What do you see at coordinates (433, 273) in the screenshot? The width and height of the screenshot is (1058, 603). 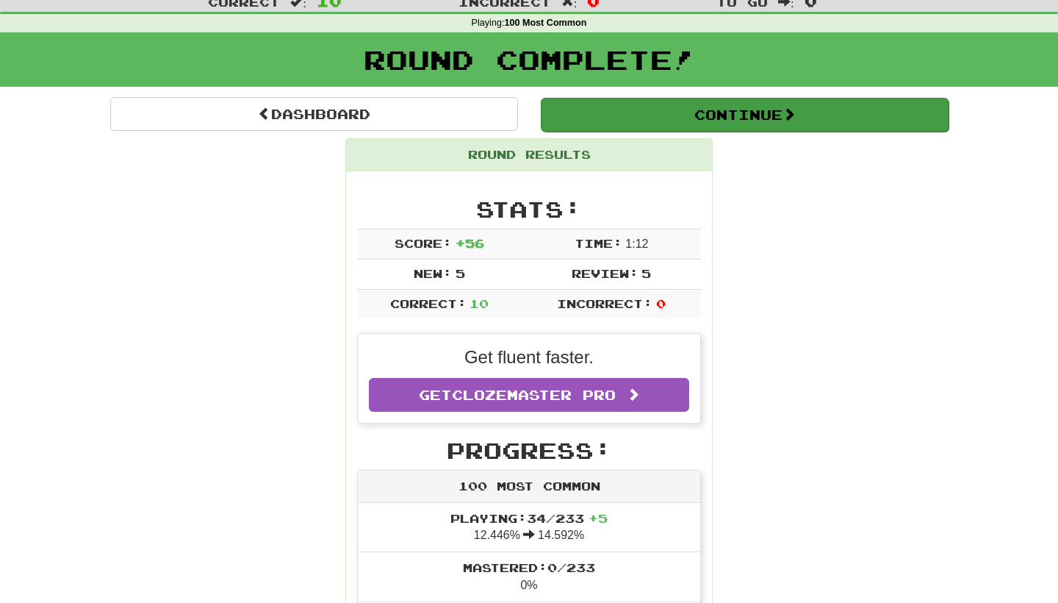 I see `span: New:` at bounding box center [433, 273].